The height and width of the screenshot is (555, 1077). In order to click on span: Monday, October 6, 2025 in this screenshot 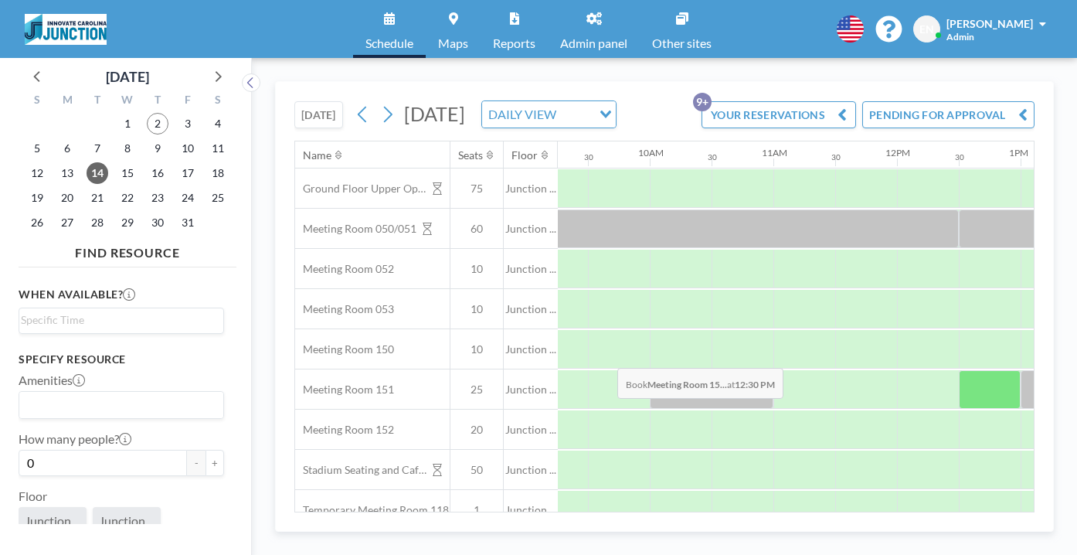, I will do `click(67, 148)`.